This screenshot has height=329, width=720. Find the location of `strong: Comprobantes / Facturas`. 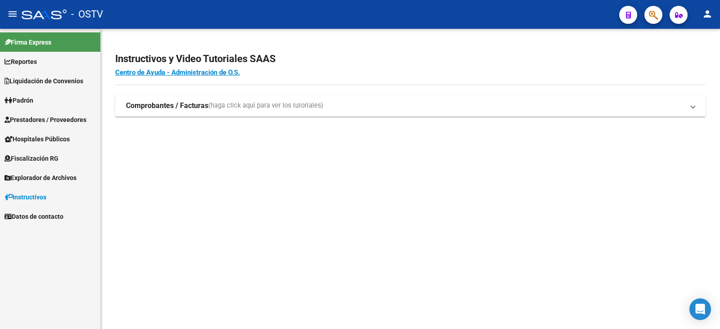

strong: Comprobantes / Facturas is located at coordinates (167, 106).